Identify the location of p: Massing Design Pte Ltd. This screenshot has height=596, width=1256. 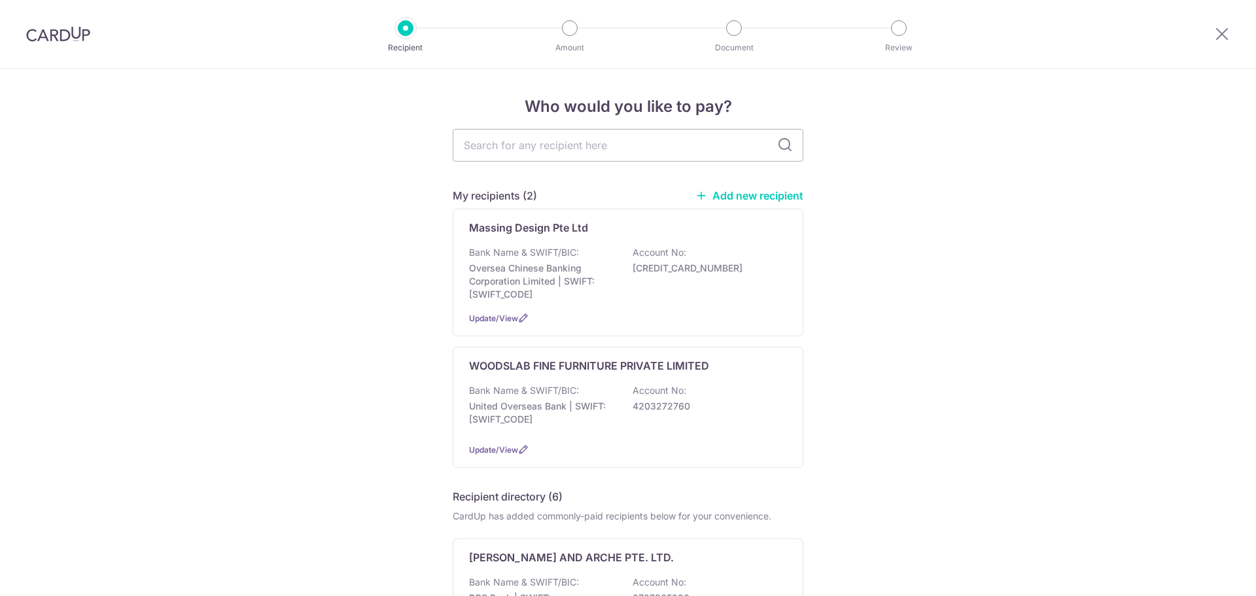
(528, 228).